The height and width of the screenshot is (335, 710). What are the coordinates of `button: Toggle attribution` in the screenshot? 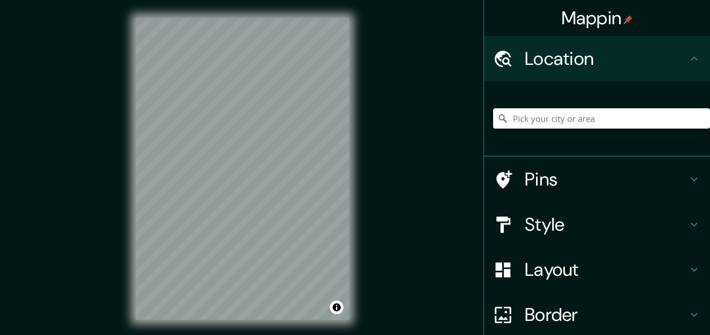 It's located at (337, 308).